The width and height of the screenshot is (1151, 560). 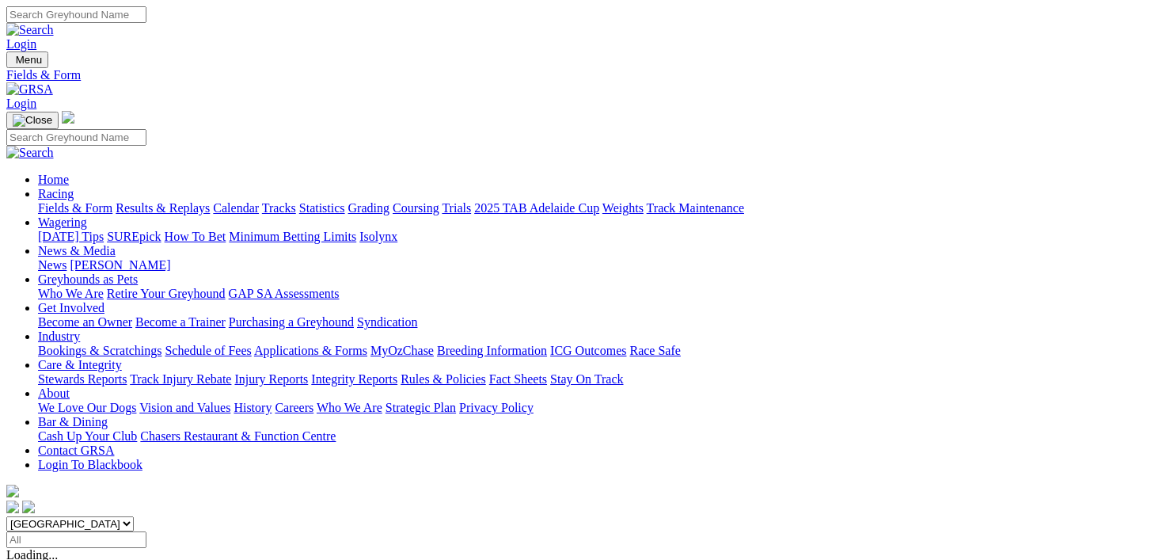 What do you see at coordinates (443, 378) in the screenshot?
I see `a: Rules & Policies` at bounding box center [443, 378].